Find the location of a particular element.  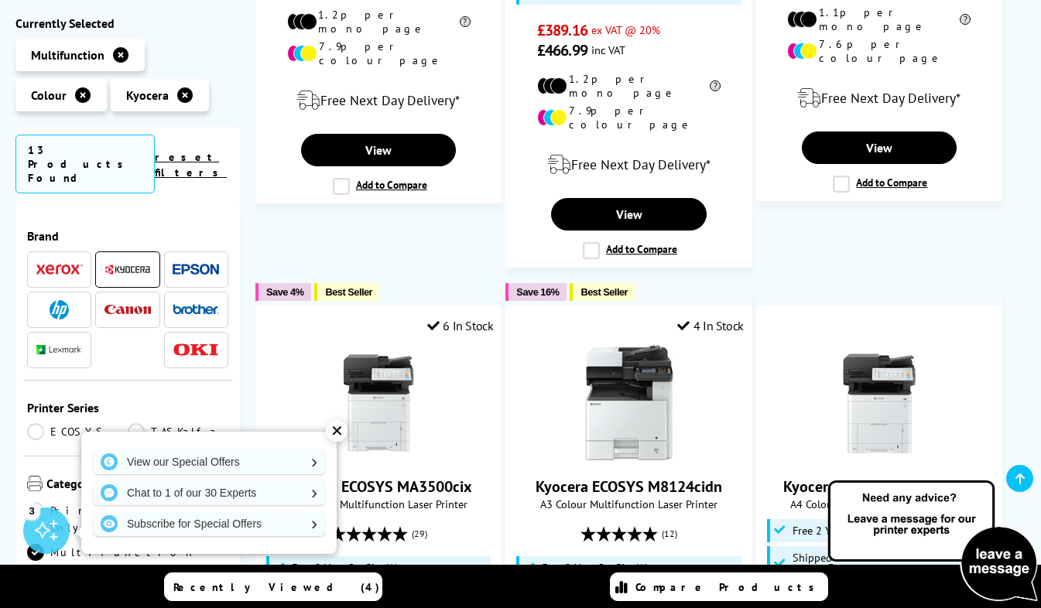

a: Brother is located at coordinates (196, 310).